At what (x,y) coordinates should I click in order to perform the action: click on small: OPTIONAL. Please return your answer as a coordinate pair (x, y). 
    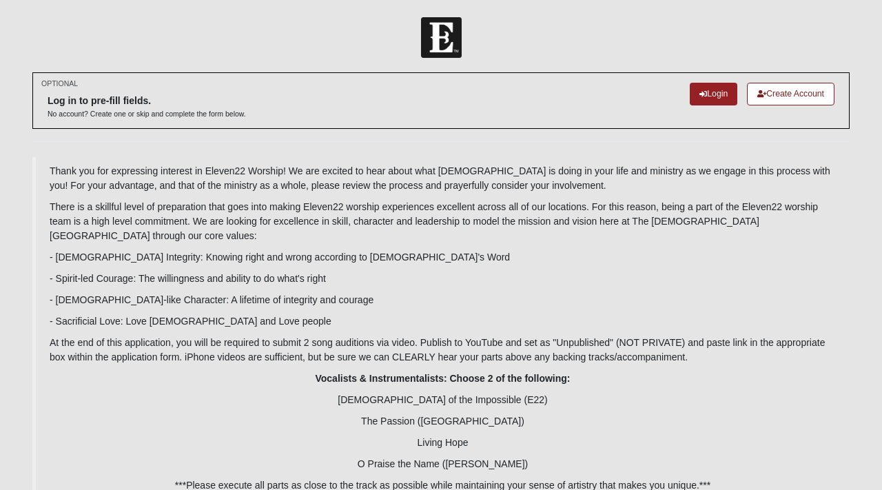
    Looking at the image, I should click on (59, 83).